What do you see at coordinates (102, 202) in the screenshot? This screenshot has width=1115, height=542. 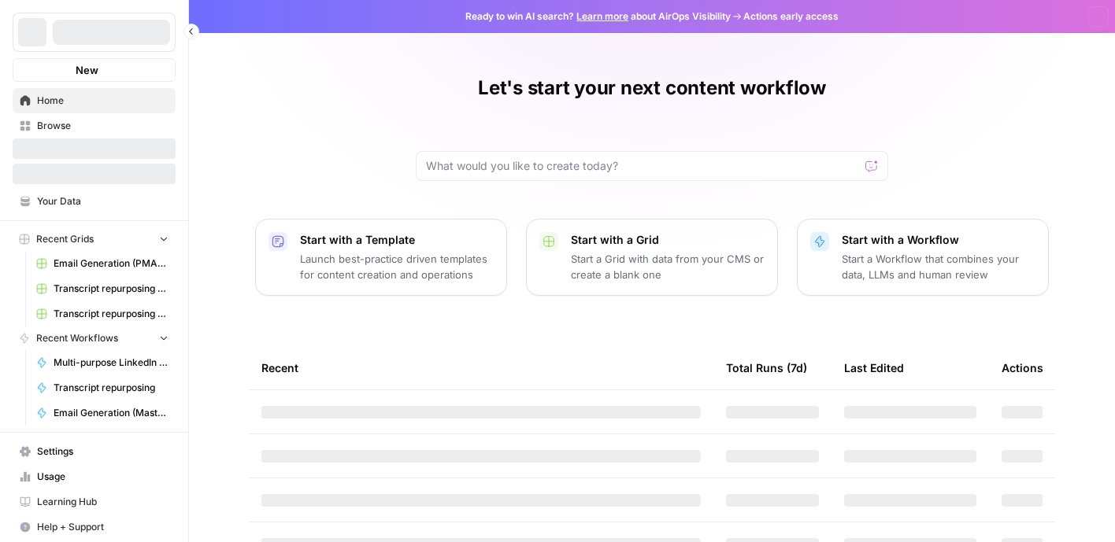 I see `span: Your Data` at bounding box center [102, 202].